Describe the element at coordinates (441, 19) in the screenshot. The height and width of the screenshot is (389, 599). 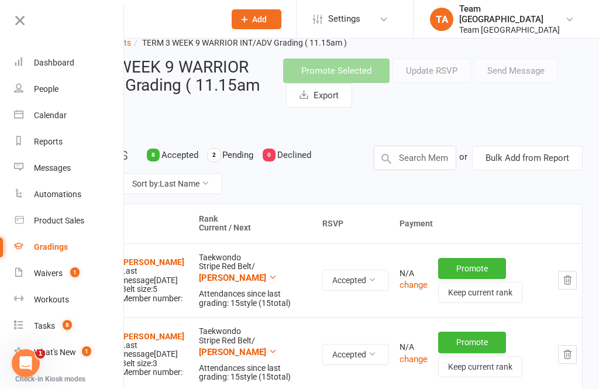
I see `div: TA` at that location.